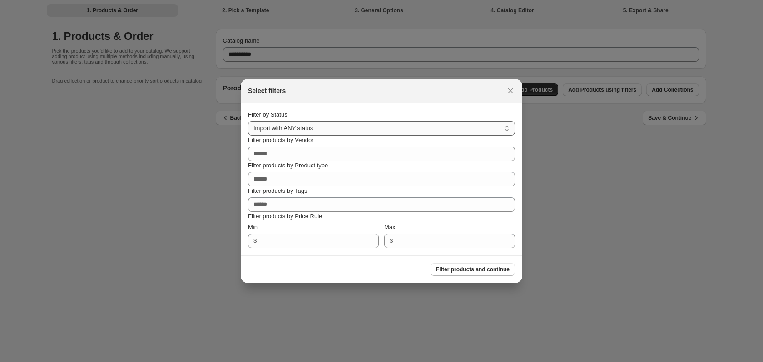  Describe the element at coordinates (252, 227) in the screenshot. I see `span: Min` at that location.